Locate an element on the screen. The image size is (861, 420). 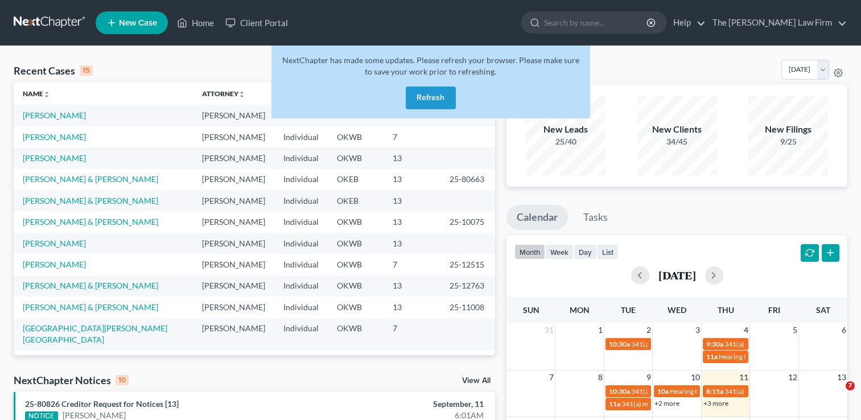
span: 12 is located at coordinates (793, 377).